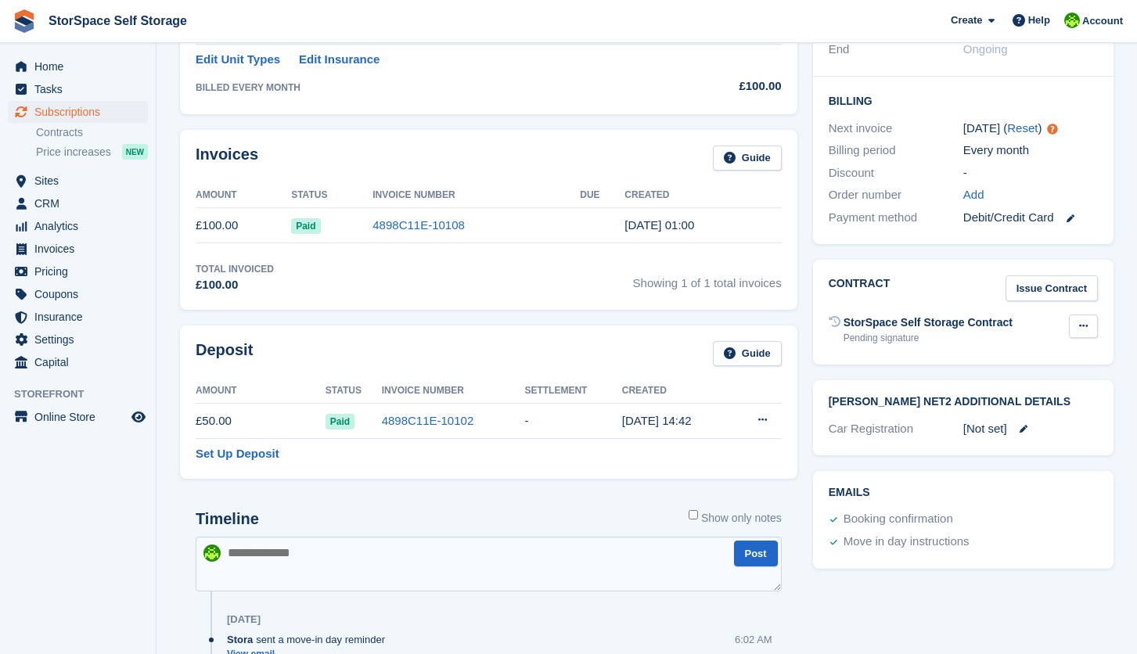 Image resolution: width=1137 pixels, height=654 pixels. Describe the element at coordinates (1030, 217) in the screenshot. I see `div: Debit/Credit Card` at that location.